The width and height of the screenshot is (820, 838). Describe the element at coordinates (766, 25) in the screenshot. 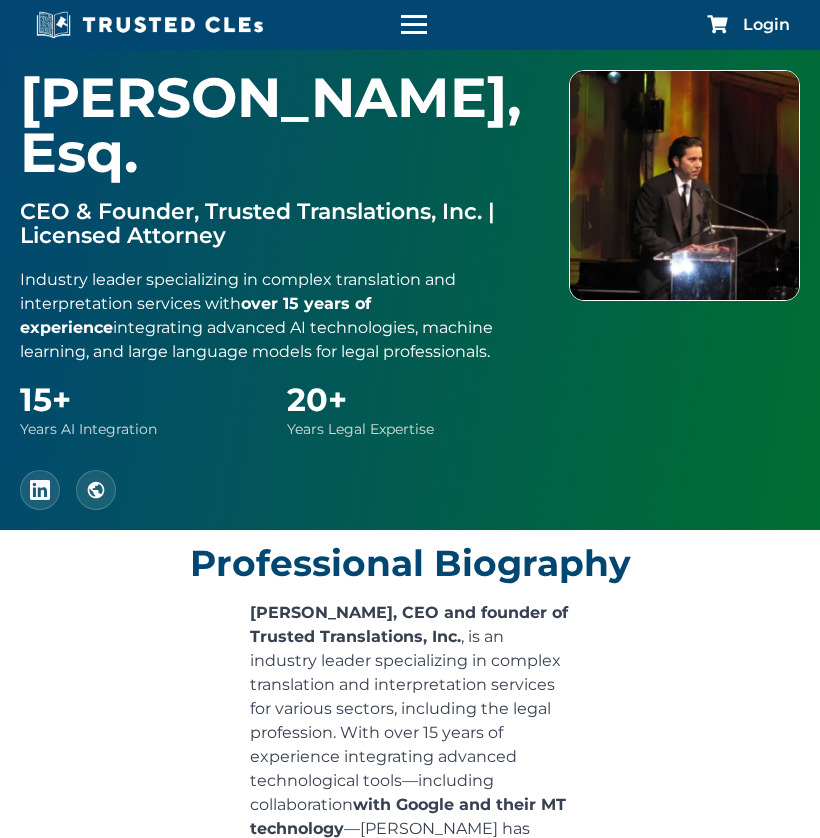

I see `a: Login` at that location.